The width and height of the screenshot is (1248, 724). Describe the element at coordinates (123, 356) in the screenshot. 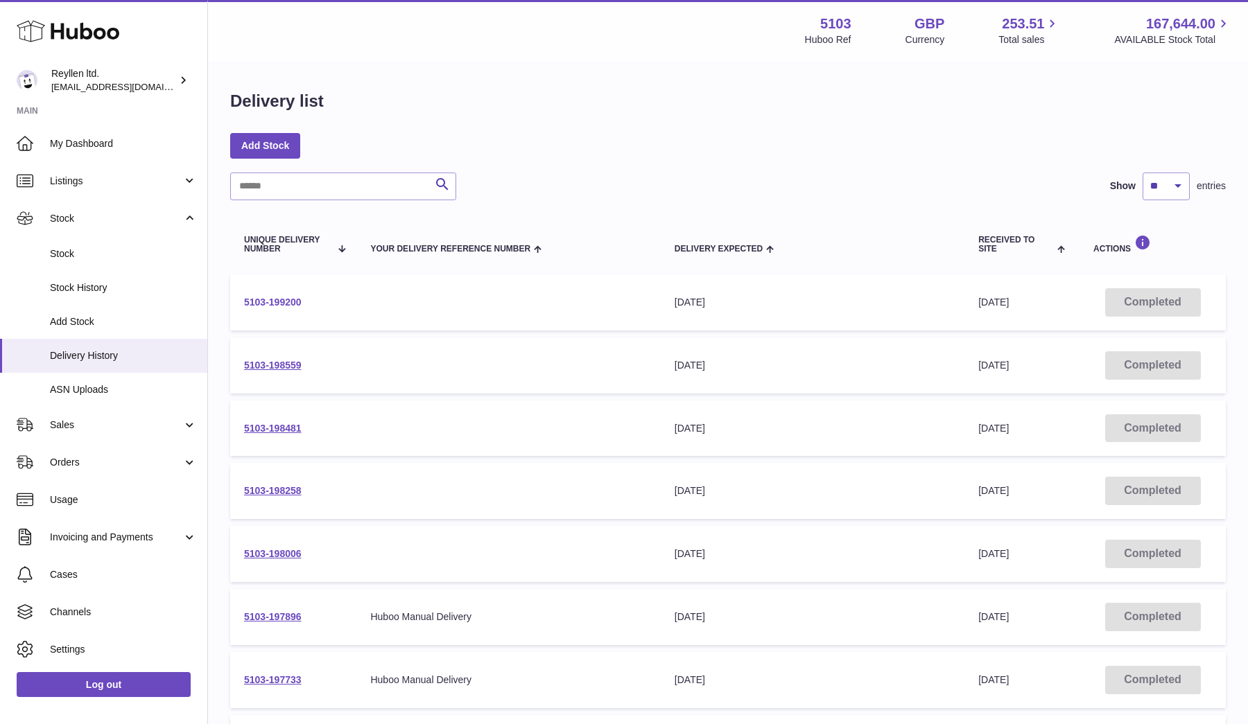

I see `span: Delivery History` at that location.